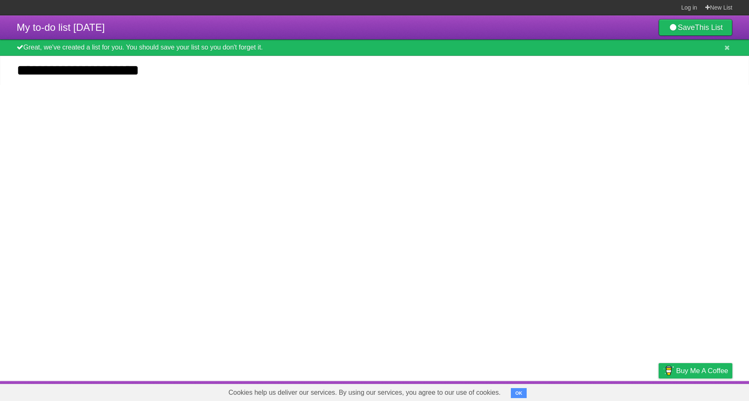  I want to click on a: Developers, so click(592, 391).